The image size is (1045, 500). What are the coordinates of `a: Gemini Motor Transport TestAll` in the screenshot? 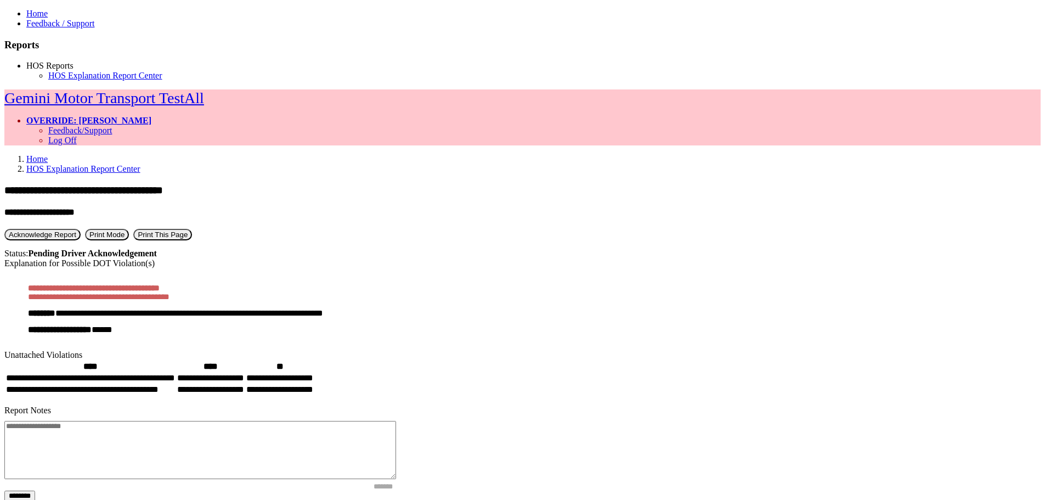 It's located at (104, 98).